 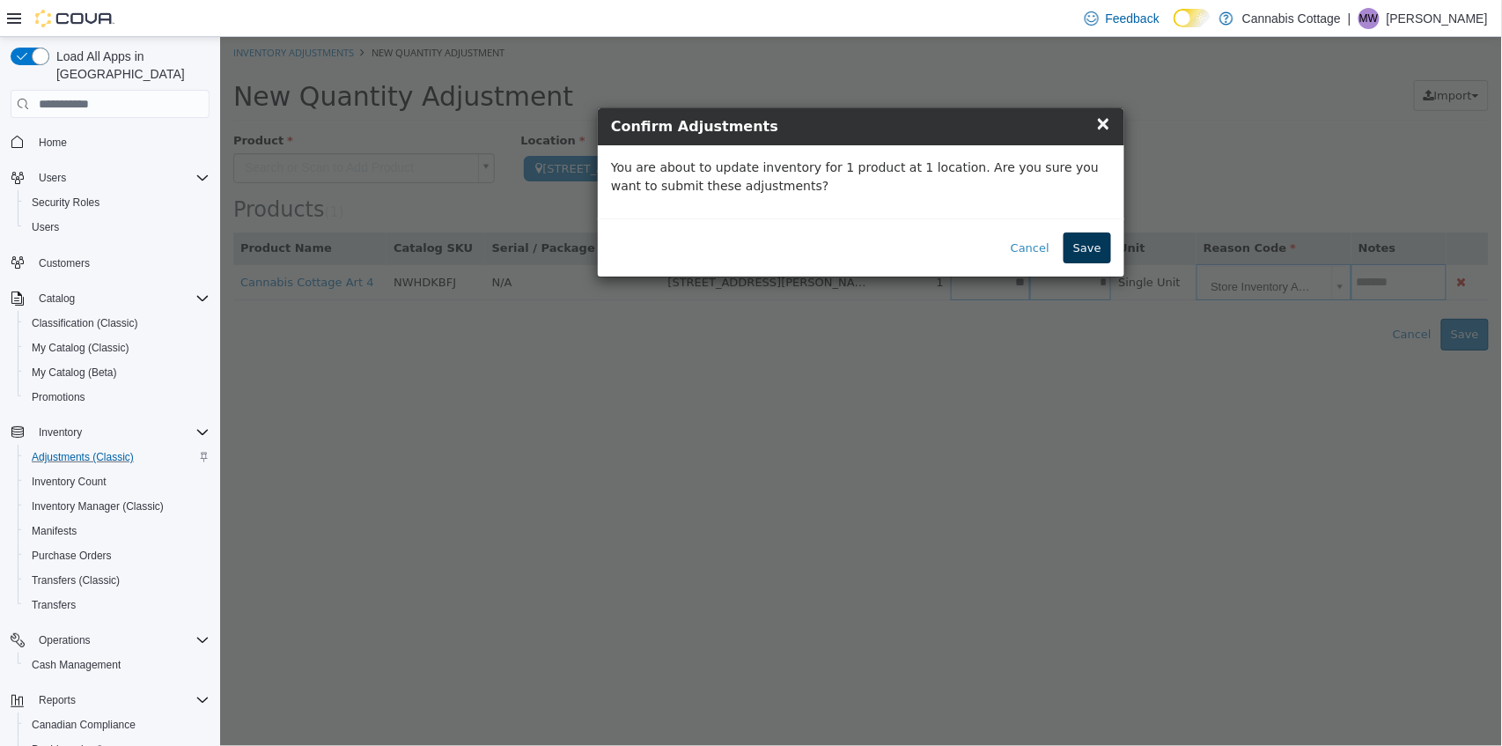 What do you see at coordinates (117, 372) in the screenshot?
I see `button: My Catalog (Beta)` at bounding box center [117, 372].